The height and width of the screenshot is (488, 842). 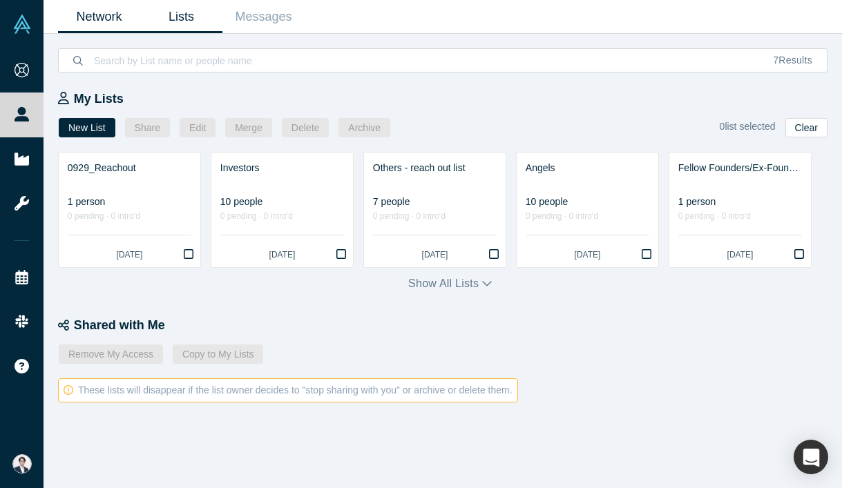 What do you see at coordinates (288, 390) in the screenshot?
I see `div: These lists will disappear if the list owner decides to "stop sharing with you" or archive or del...` at bounding box center [288, 390].